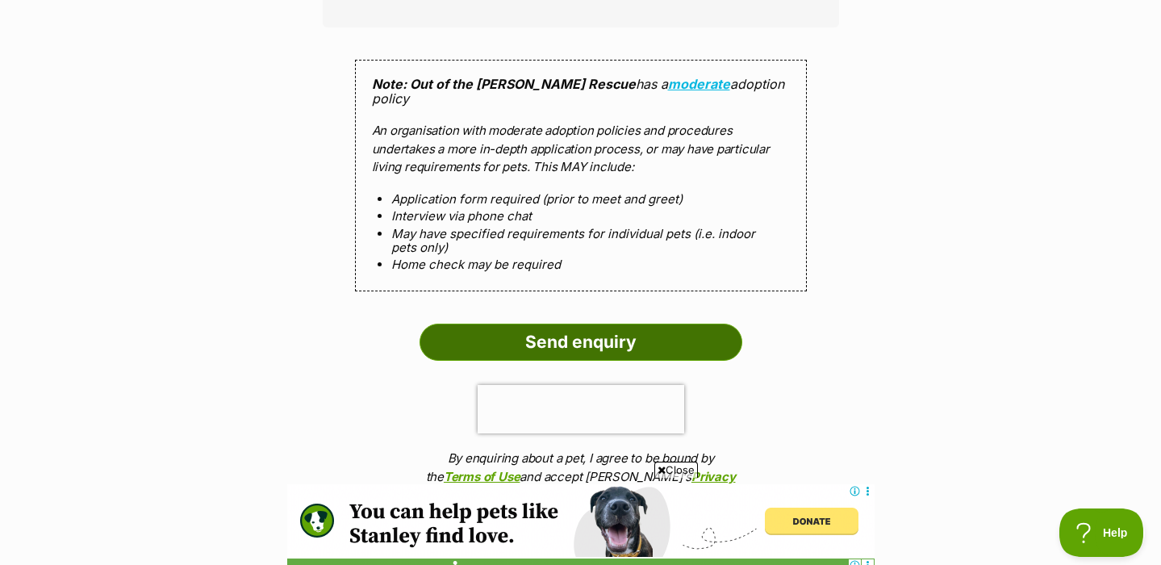  I want to click on input: Send enquiry, so click(581, 342).